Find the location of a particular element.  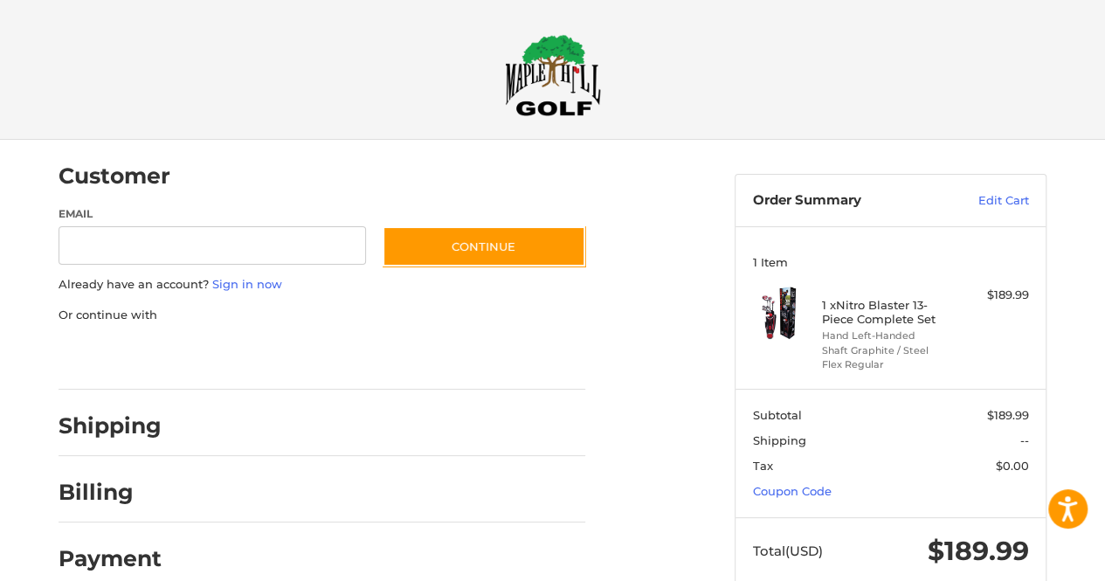

h4: 1 x Nitro Blaster 13-Piece Complete Set is located at coordinates (888, 312).